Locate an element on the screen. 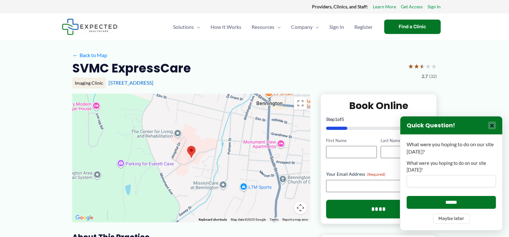 The image size is (509, 237). strong: Providers, Clinics, and Staff: is located at coordinates (340, 6).